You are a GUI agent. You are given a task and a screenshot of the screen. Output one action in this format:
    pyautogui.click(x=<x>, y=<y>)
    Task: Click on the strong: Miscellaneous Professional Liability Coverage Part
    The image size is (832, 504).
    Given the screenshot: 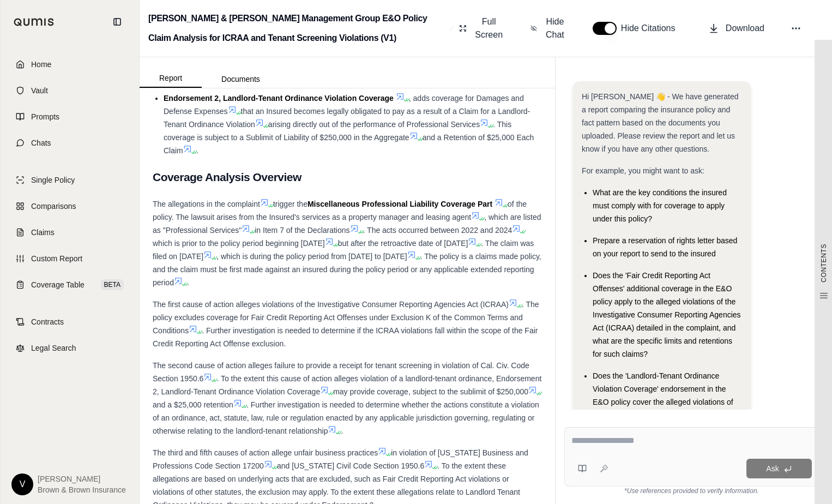 What is the action you would take?
    pyautogui.click(x=400, y=204)
    